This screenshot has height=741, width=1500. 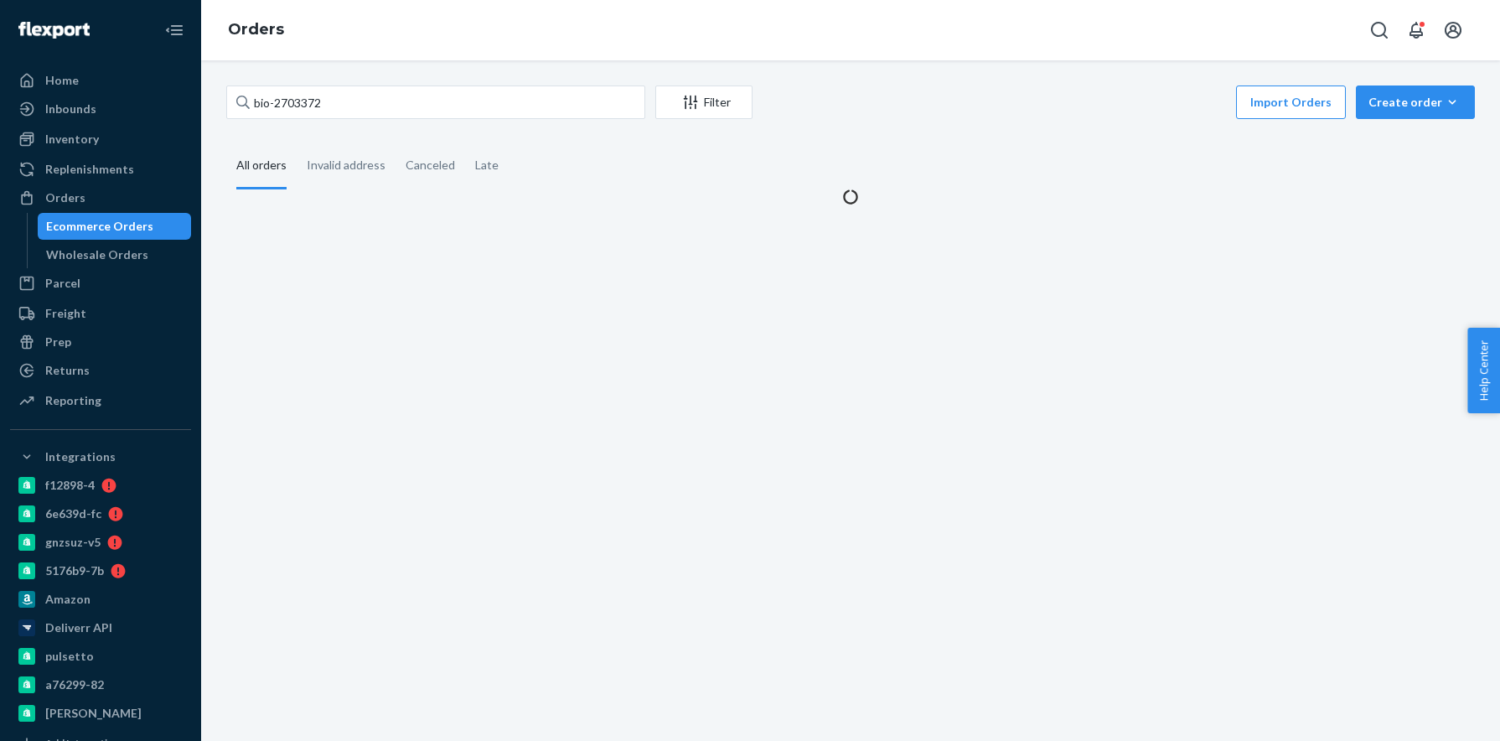 What do you see at coordinates (487, 165) in the screenshot?
I see `div: Late` at bounding box center [487, 165].